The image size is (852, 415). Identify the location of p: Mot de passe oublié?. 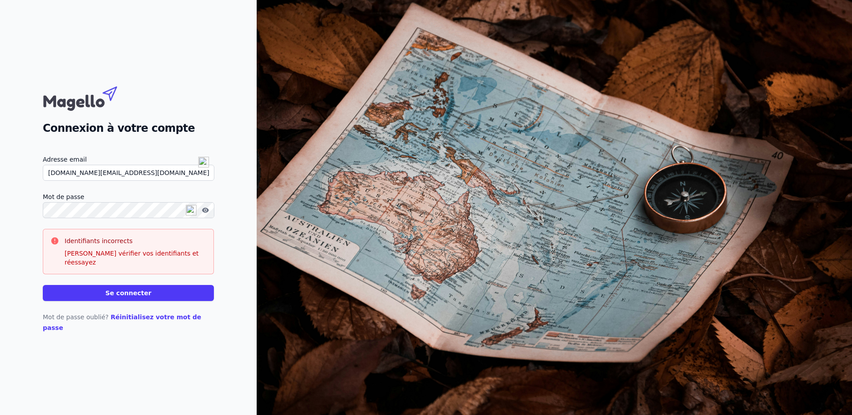
(128, 323).